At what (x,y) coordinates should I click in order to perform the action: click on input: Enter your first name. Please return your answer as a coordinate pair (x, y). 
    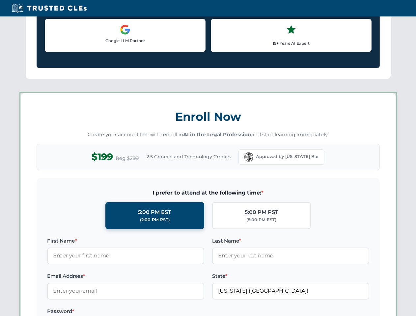
    Looking at the image, I should click on (125, 256).